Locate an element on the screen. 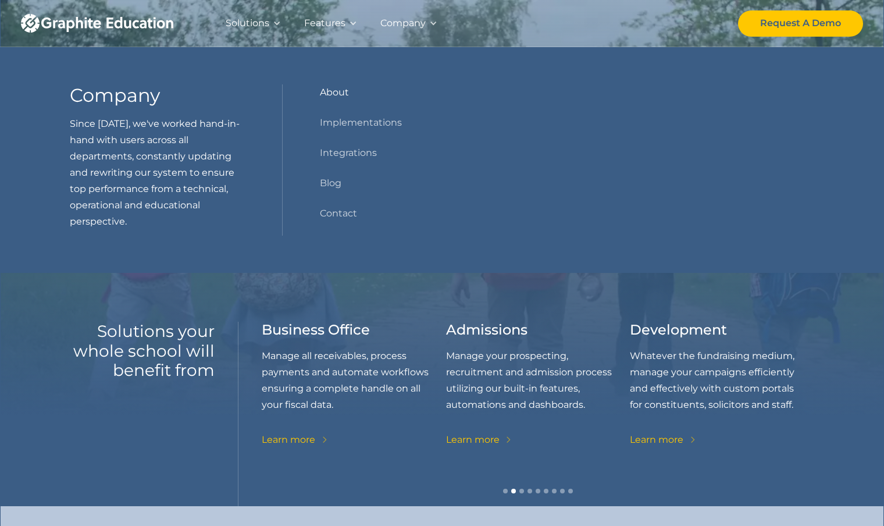 The image size is (884, 526). p: Whatever the fundraising medium, manage your campaigns efficiently and effectively with custom po... is located at coordinates (722, 380).